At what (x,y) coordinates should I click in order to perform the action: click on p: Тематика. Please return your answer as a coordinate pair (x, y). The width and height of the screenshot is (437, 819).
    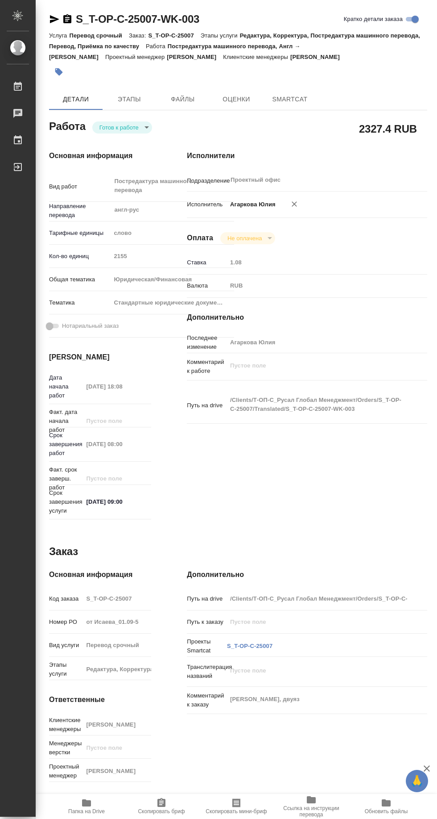
    Looking at the image, I should click on (80, 303).